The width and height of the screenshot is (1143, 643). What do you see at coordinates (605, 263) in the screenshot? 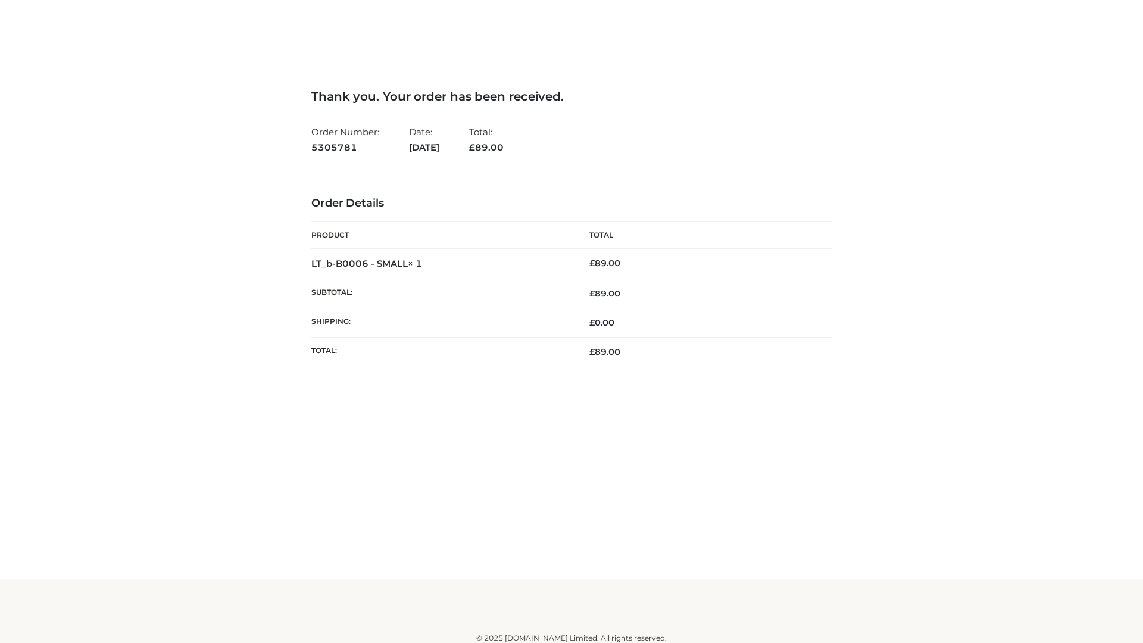
I see `bdi: 89.00` at bounding box center [605, 263].